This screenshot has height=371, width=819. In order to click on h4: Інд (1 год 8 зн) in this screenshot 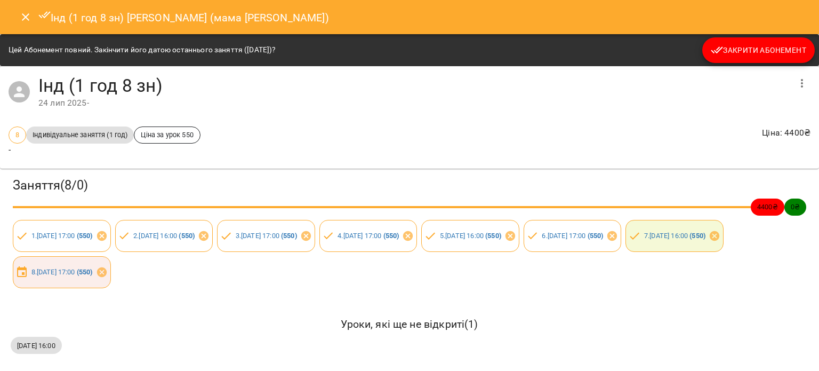, I will do `click(414, 85)`.